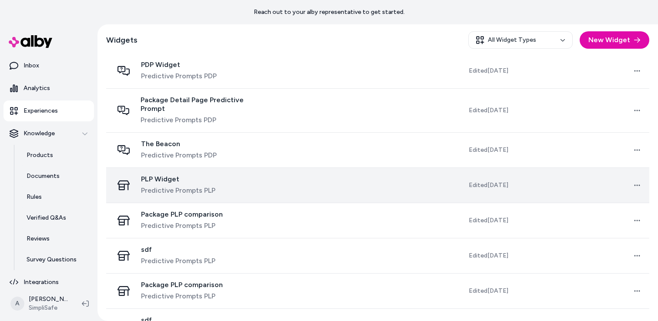 Image resolution: width=658 pixels, height=321 pixels. What do you see at coordinates (41, 283) in the screenshot?
I see `p: Integrations` at bounding box center [41, 283].